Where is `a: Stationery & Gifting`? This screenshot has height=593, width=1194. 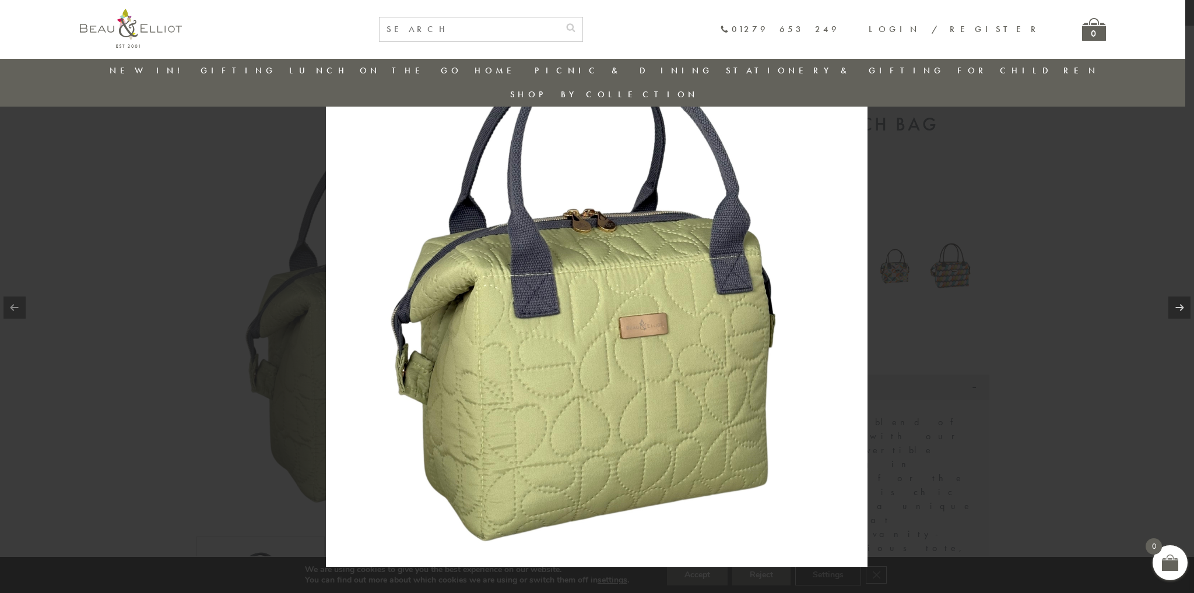 a: Stationery & Gifting is located at coordinates (835, 71).